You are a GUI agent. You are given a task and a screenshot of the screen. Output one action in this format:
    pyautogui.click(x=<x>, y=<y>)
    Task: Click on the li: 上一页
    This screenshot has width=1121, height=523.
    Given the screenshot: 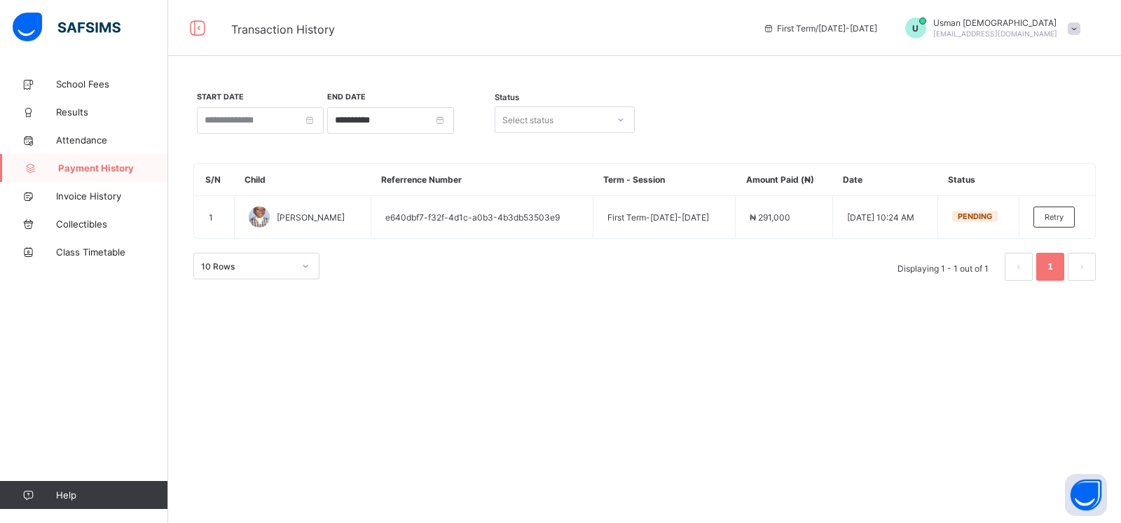 What is the action you would take?
    pyautogui.click(x=1019, y=267)
    